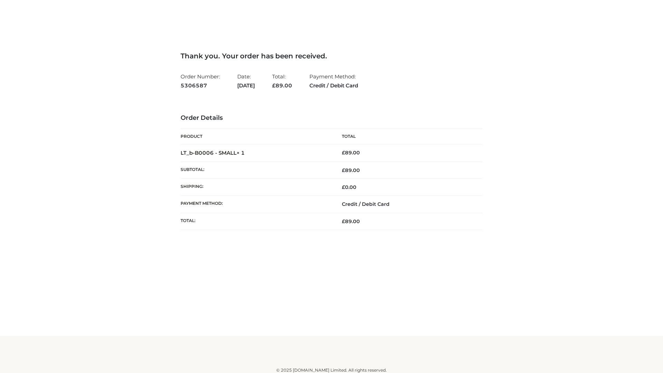 This screenshot has width=663, height=373. I want to click on li: Total:, so click(282, 81).